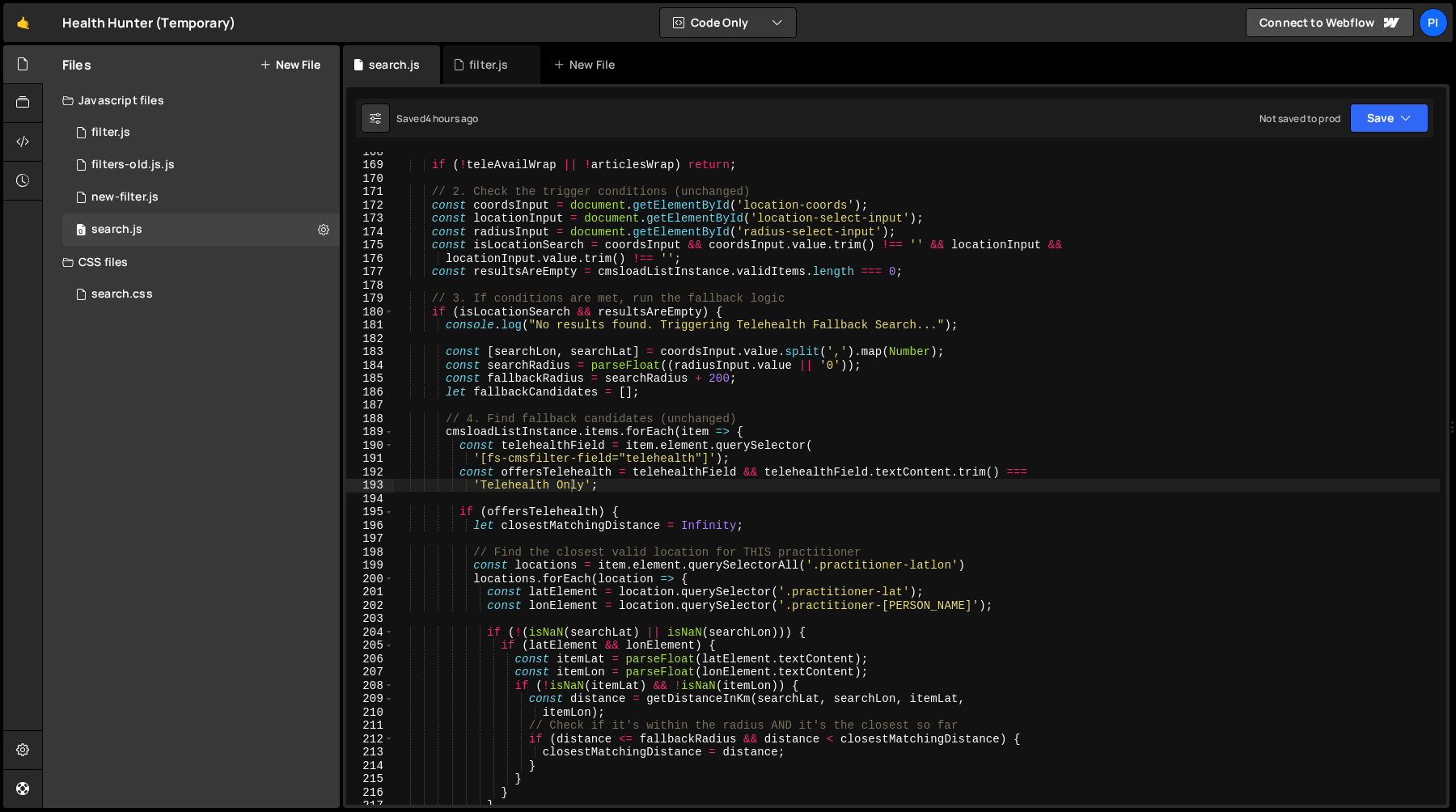 This screenshot has width=1456, height=812. Describe the element at coordinates (369, 512) in the screenshot. I see `div: 195` at that location.